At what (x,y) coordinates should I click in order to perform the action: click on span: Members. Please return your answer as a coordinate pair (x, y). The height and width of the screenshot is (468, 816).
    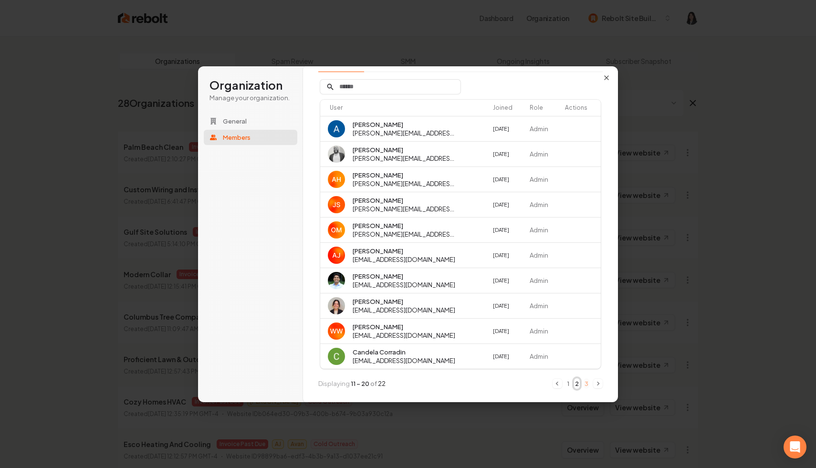
    Looking at the image, I should click on (237, 137).